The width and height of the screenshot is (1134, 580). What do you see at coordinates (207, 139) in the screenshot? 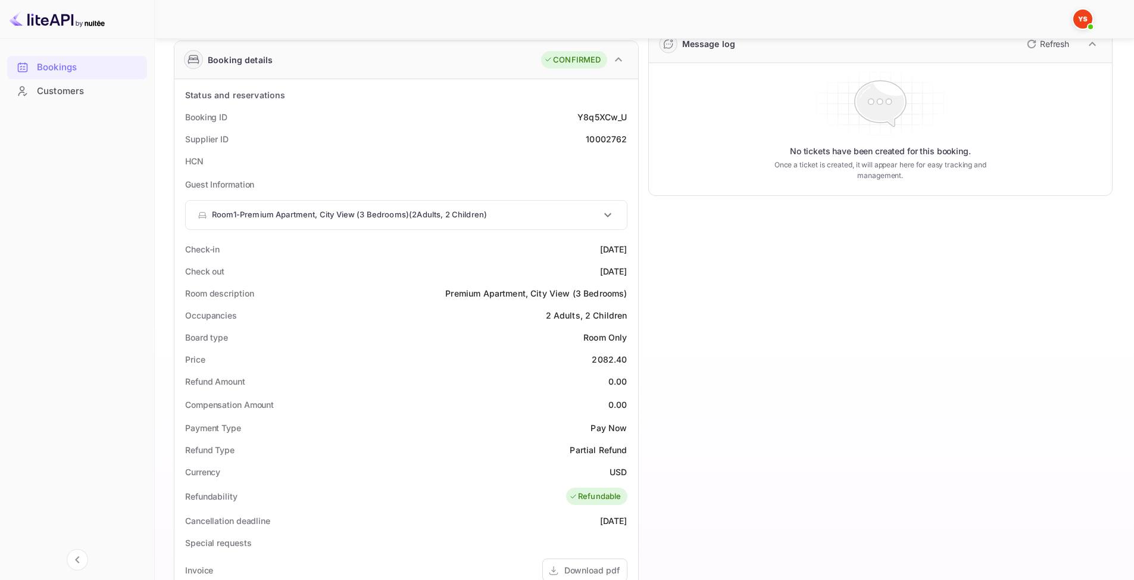
I see `div: Supplier ID` at bounding box center [207, 139].